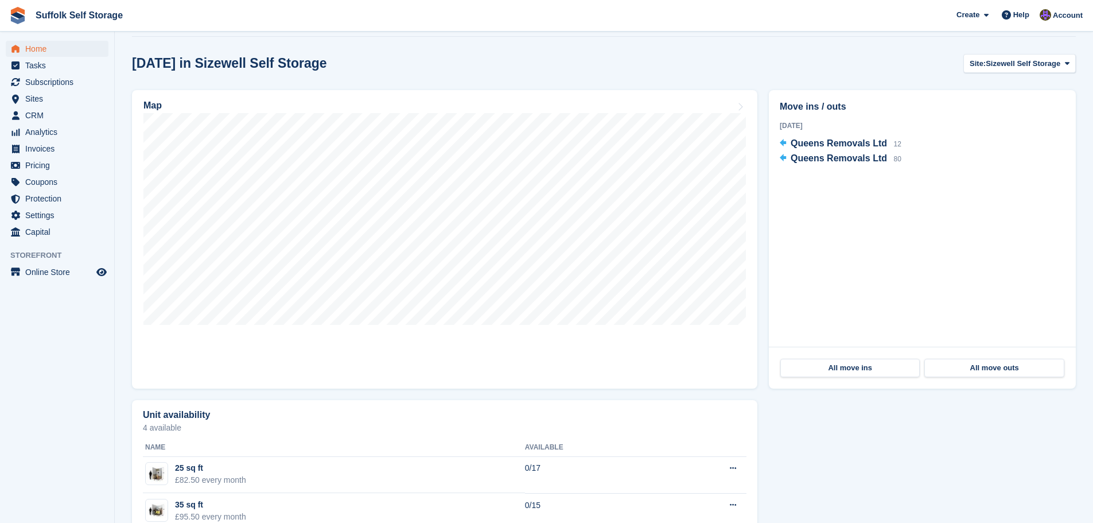  I want to click on td: 0/17, so click(593, 474).